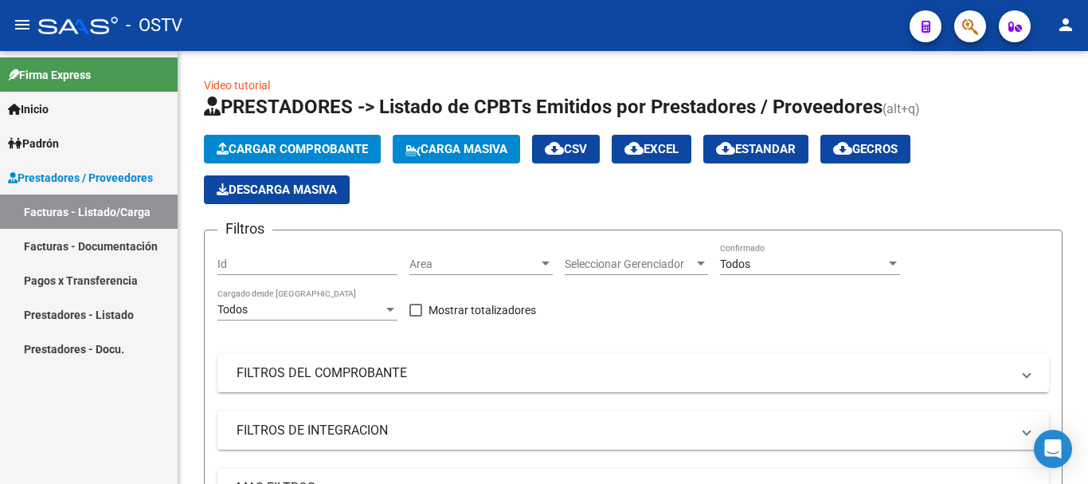  Describe the element at coordinates (245, 229) in the screenshot. I see `h3: Filtros` at that location.